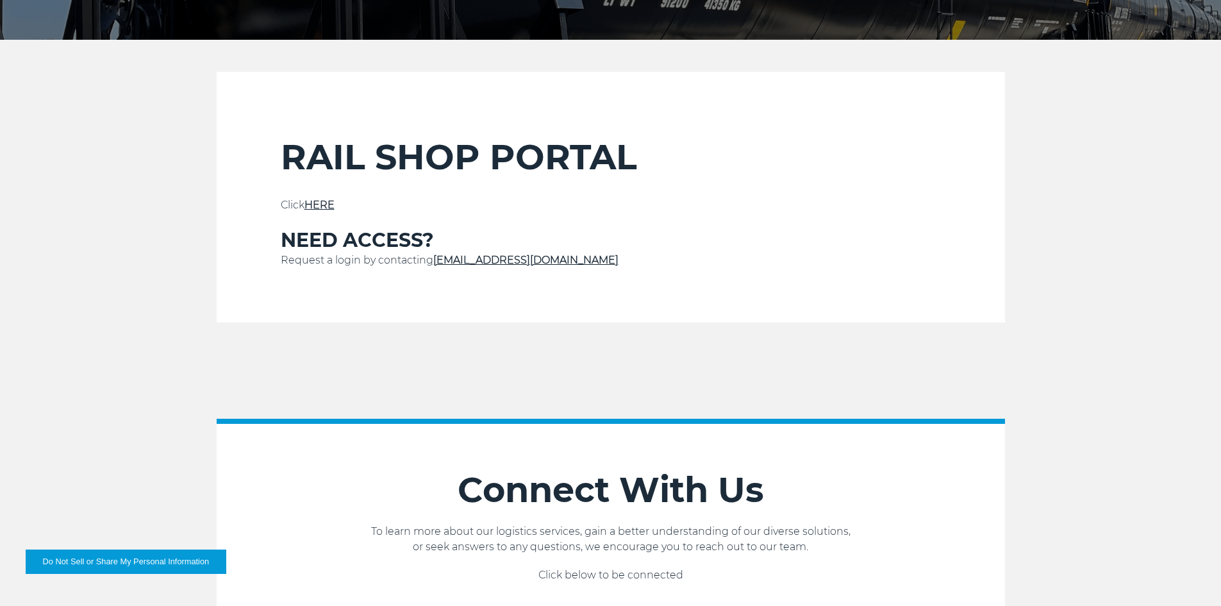 The image size is (1221, 606). What do you see at coordinates (611, 539) in the screenshot?
I see `p: To learn more about our logistics services, gain a better understanding of our diverse solutions,...` at bounding box center [611, 539].